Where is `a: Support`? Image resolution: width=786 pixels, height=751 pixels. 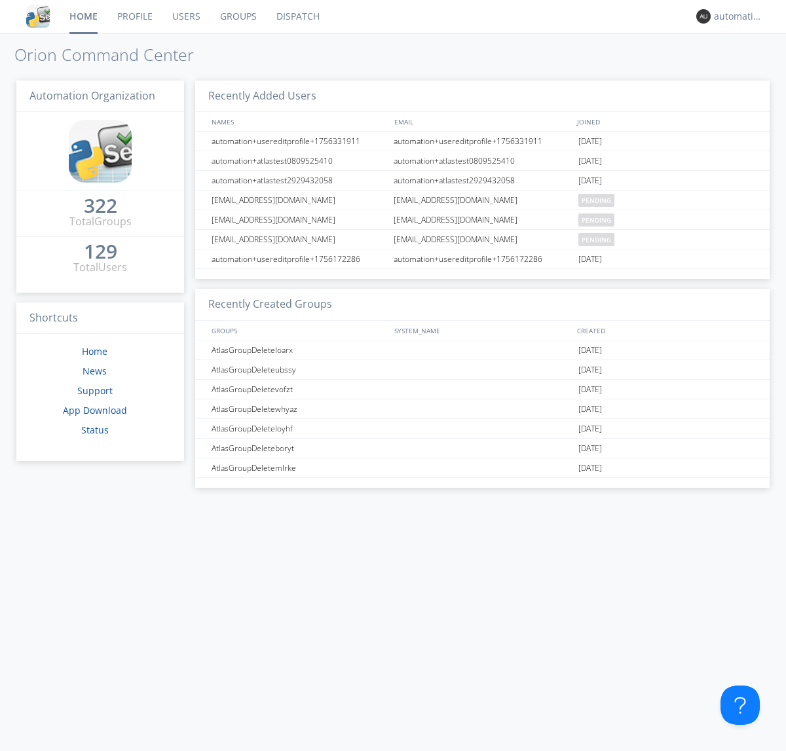
a: Support is located at coordinates (95, 390).